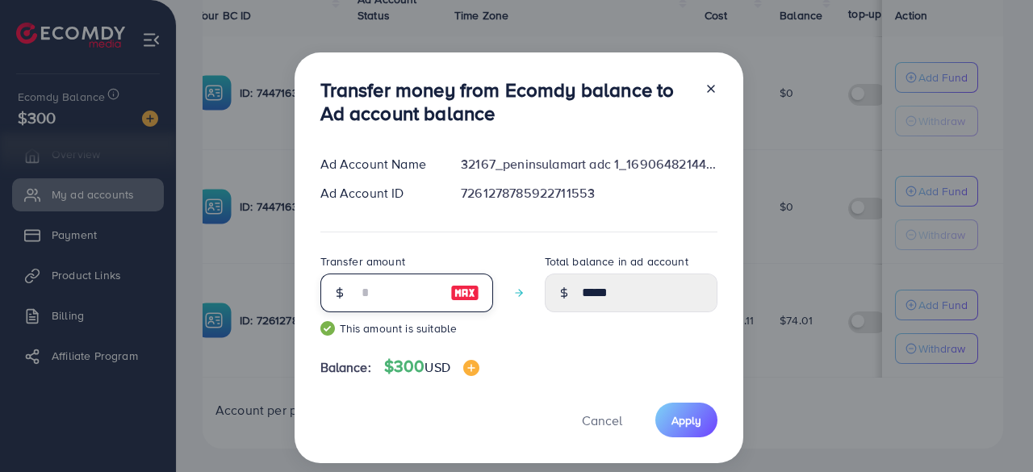 Image resolution: width=1033 pixels, height=472 pixels. What do you see at coordinates (617, 262) in the screenshot?
I see `label: Total balance in ad account` at bounding box center [617, 262].